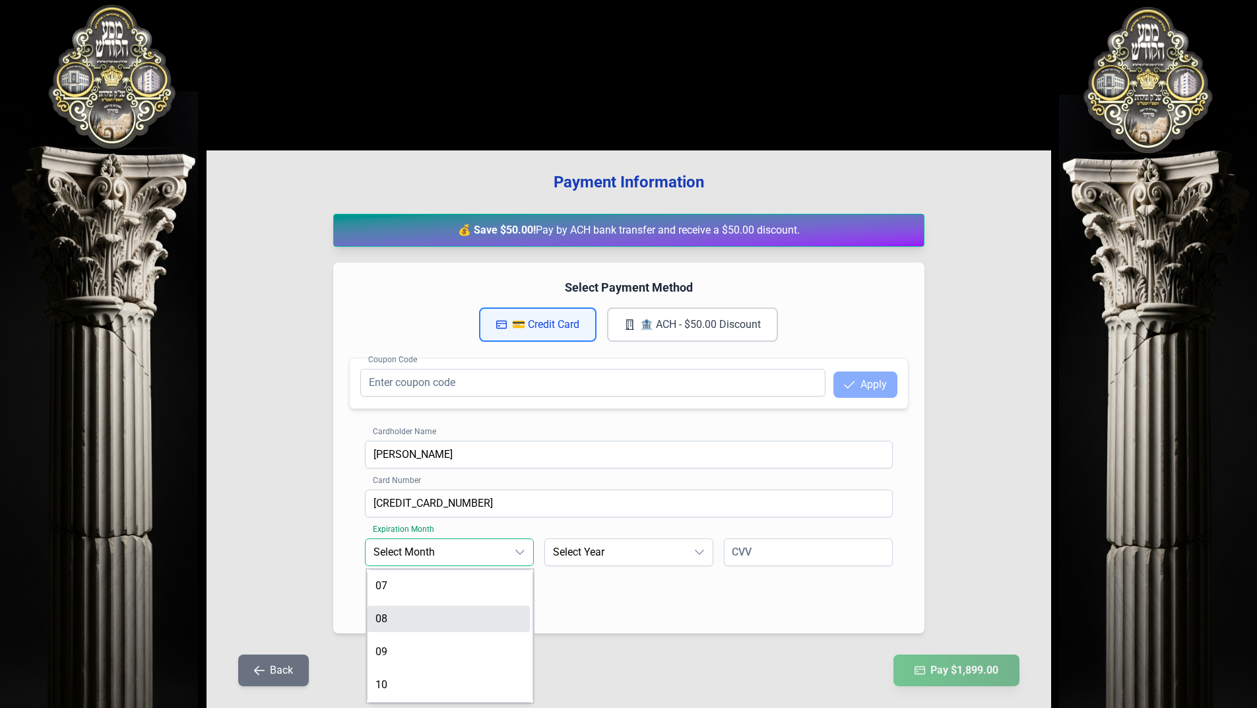 This screenshot has height=708, width=1257. Describe the element at coordinates (381, 618) in the screenshot. I see `span: 08` at that location.